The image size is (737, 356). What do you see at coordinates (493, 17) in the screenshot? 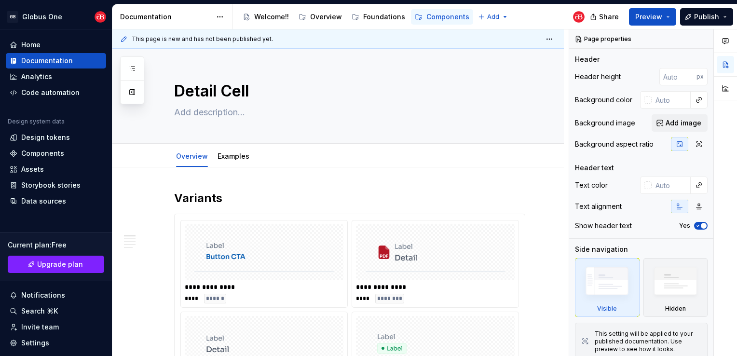
I see `span: Add` at bounding box center [493, 17].